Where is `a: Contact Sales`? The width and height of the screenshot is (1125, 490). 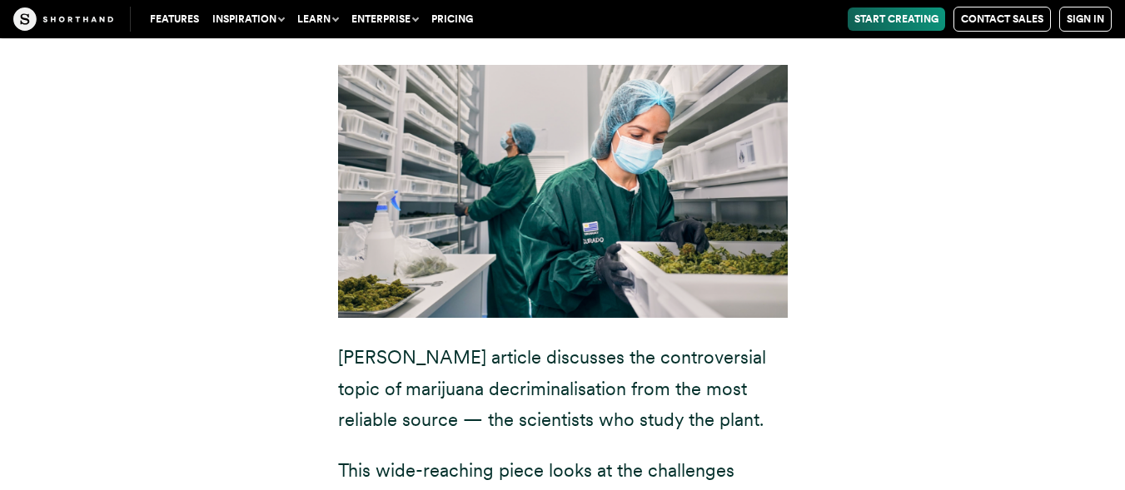 a: Contact Sales is located at coordinates (1001, 19).